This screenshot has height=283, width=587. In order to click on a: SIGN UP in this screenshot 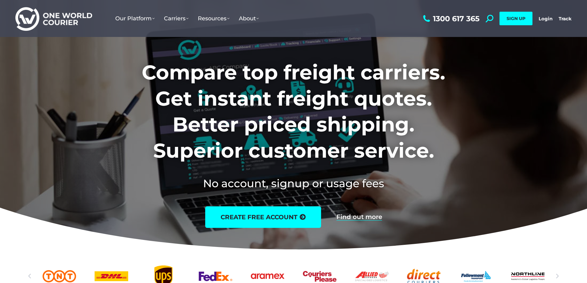, I will do `click(516, 18)`.